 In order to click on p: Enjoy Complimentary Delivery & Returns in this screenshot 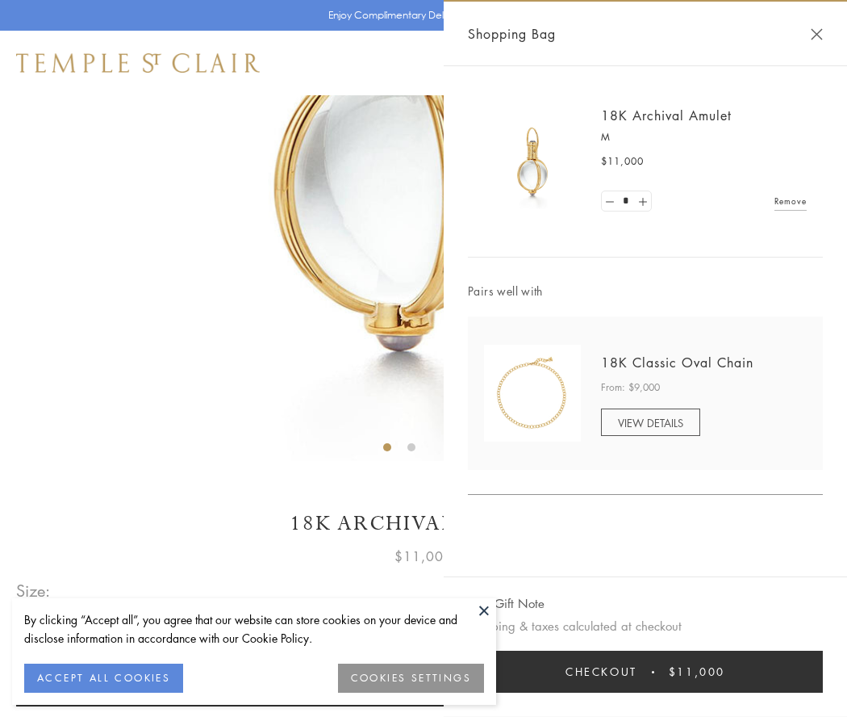, I will do `click(420, 15)`.